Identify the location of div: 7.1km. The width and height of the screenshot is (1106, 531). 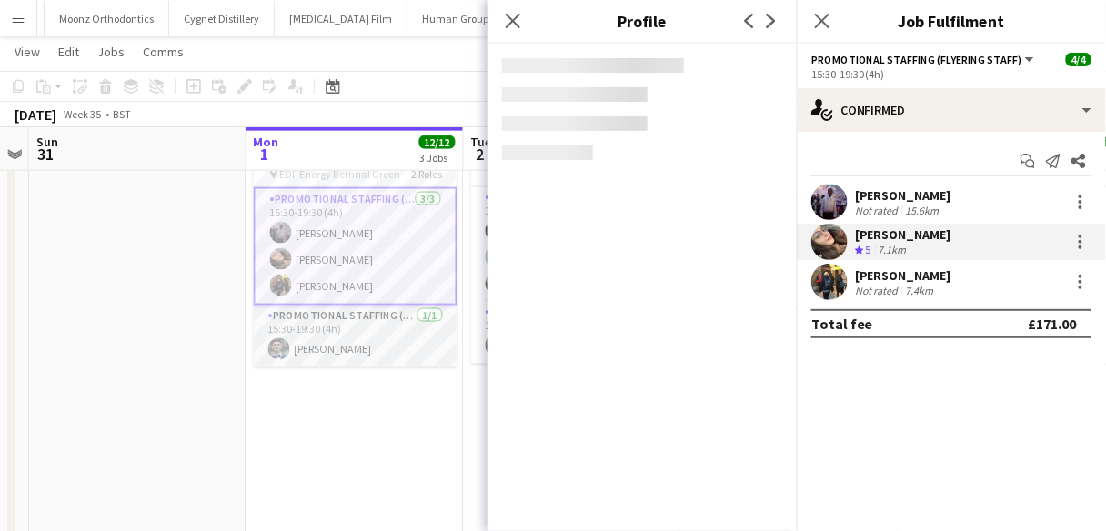
(892, 250).